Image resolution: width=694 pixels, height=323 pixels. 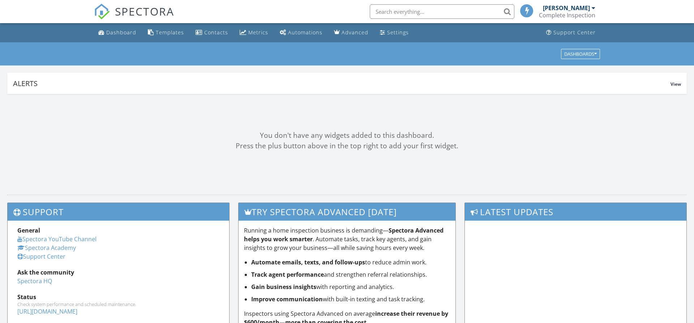 I want to click on a: Dashboard, so click(x=117, y=33).